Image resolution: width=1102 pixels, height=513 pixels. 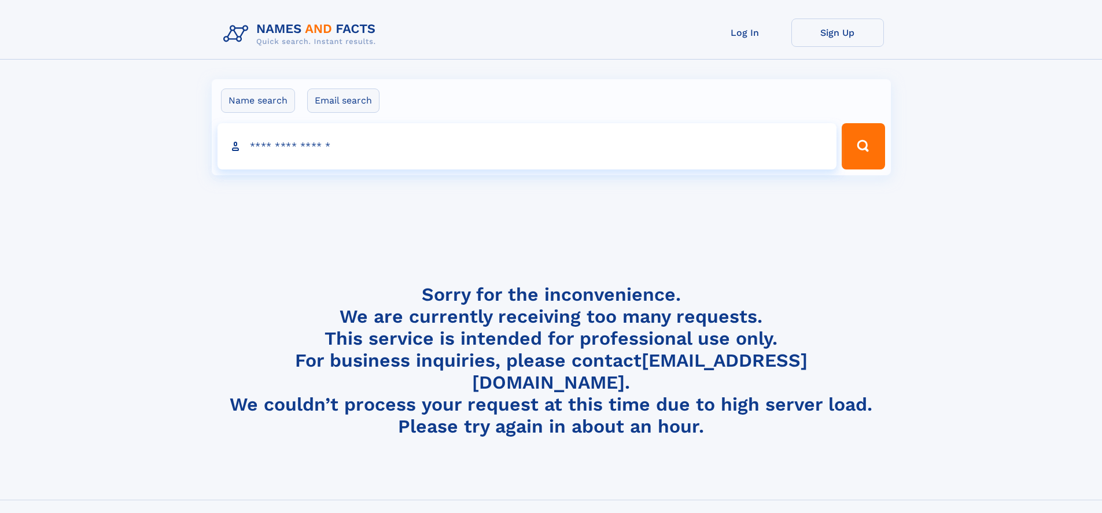 I want to click on button: Search Button, so click(x=863, y=146).